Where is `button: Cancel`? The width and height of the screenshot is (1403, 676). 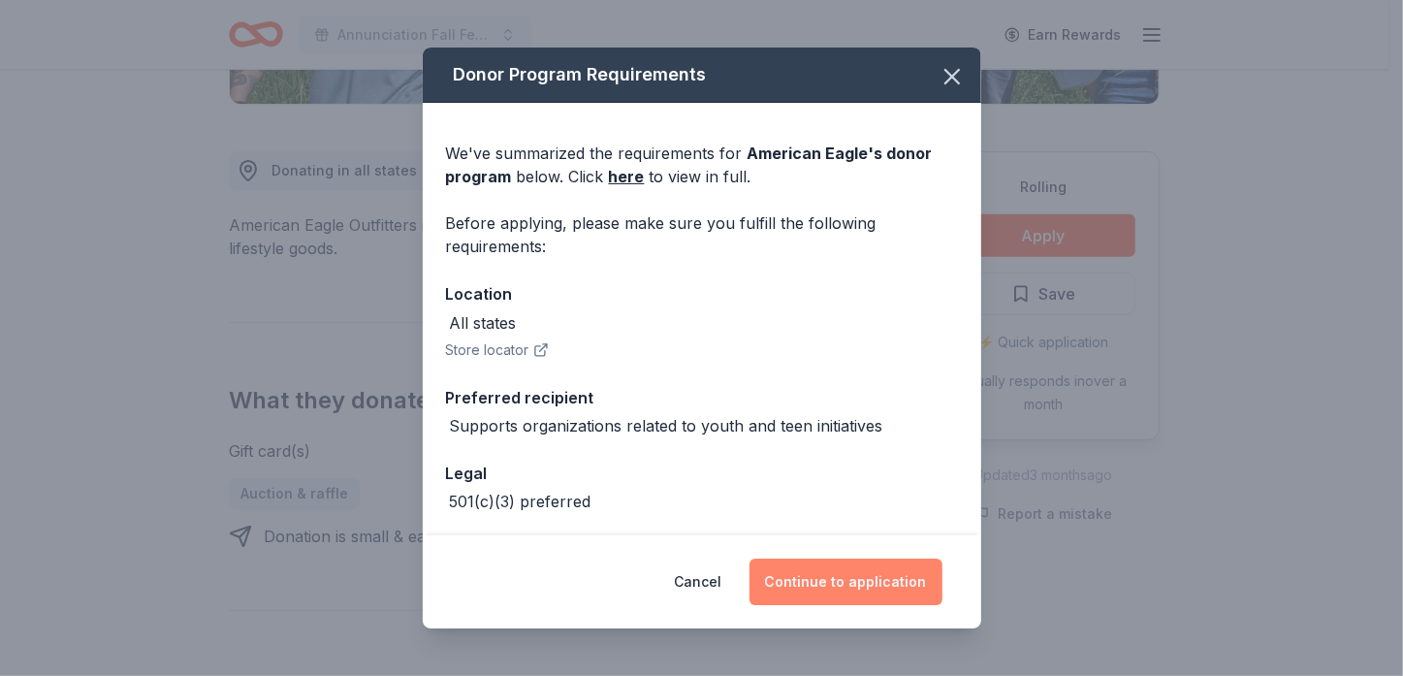
button: Cancel is located at coordinates (698, 582).